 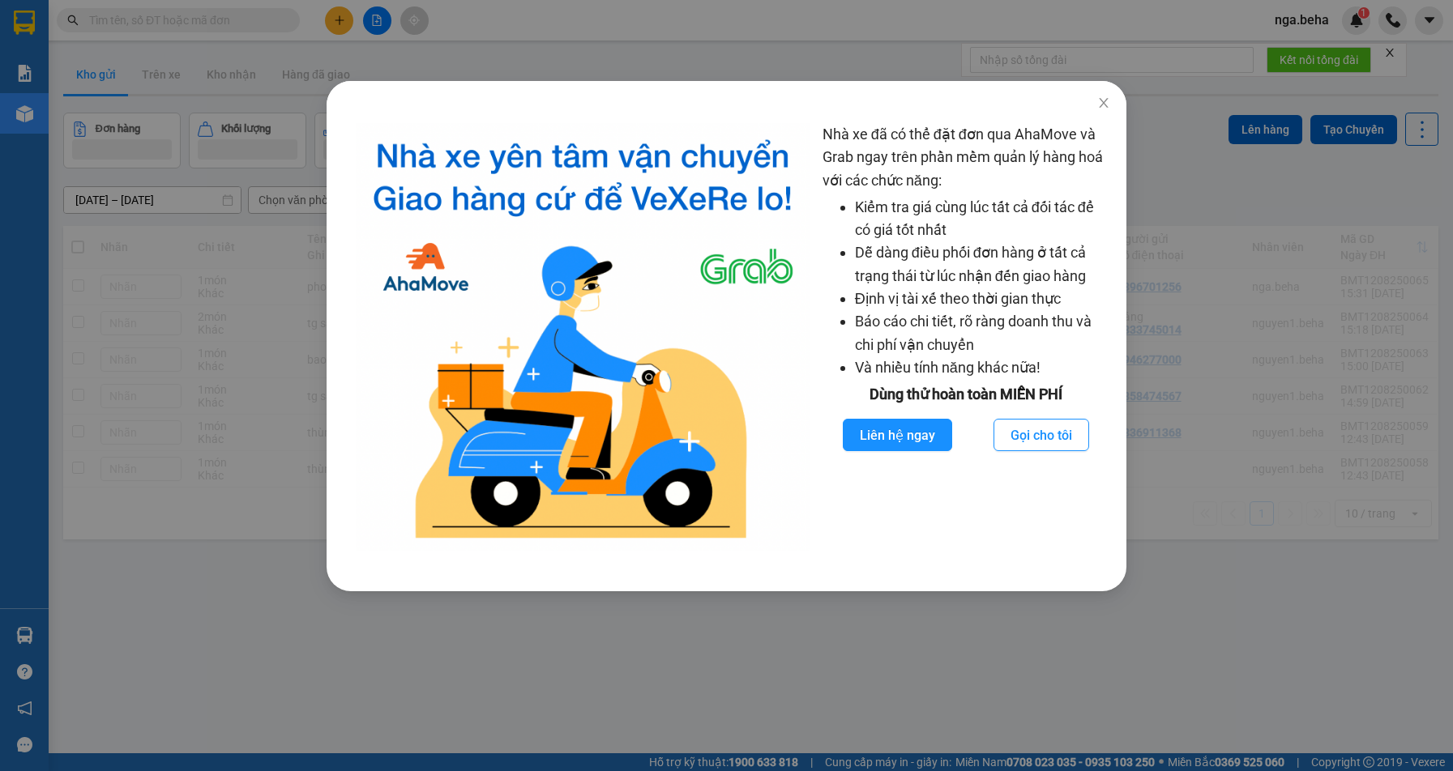 What do you see at coordinates (1104, 104) in the screenshot?
I see `button: Close` at bounding box center [1104, 104].